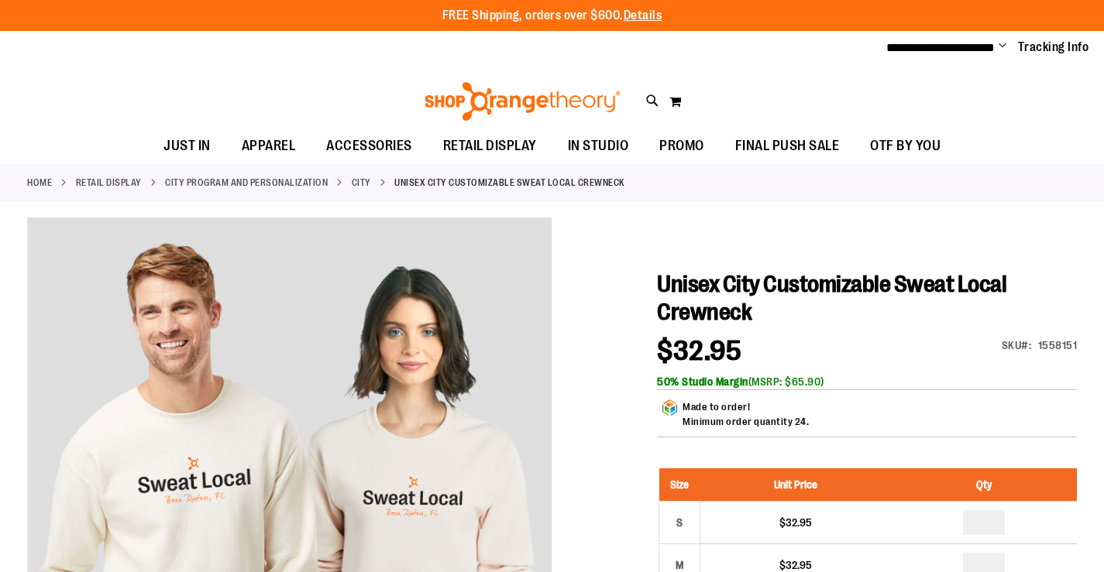  What do you see at coordinates (787, 146) in the screenshot?
I see `a: FINAL PUSH SALE` at bounding box center [787, 146].